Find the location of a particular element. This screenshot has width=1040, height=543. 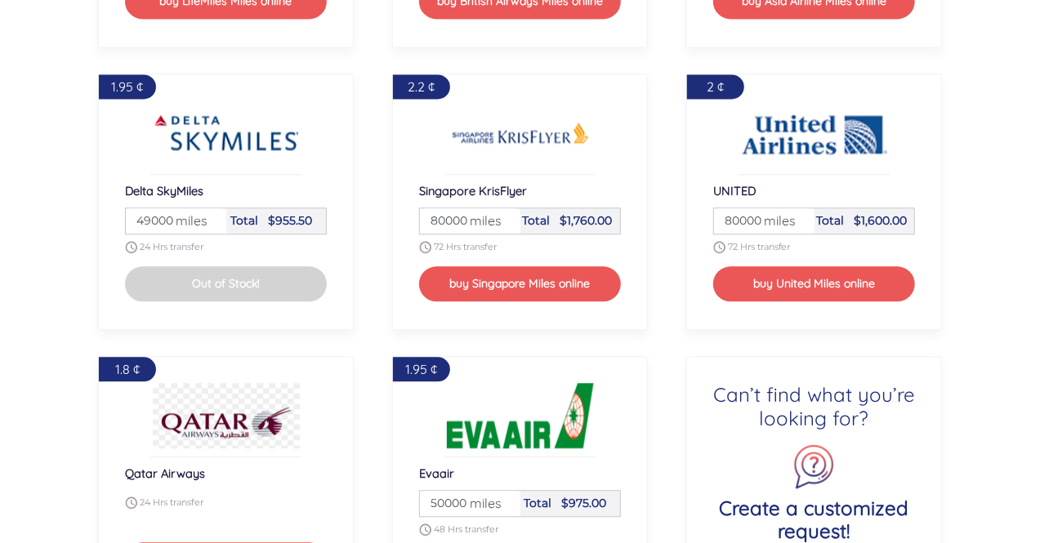

img: Buy Qatar Airways Airline miles online is located at coordinates (226, 416).